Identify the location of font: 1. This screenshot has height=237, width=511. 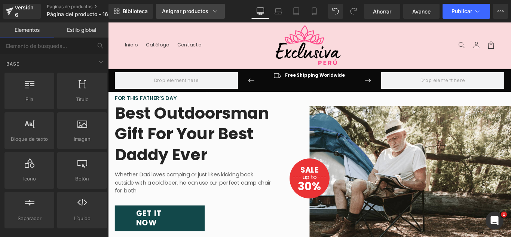
(504, 214).